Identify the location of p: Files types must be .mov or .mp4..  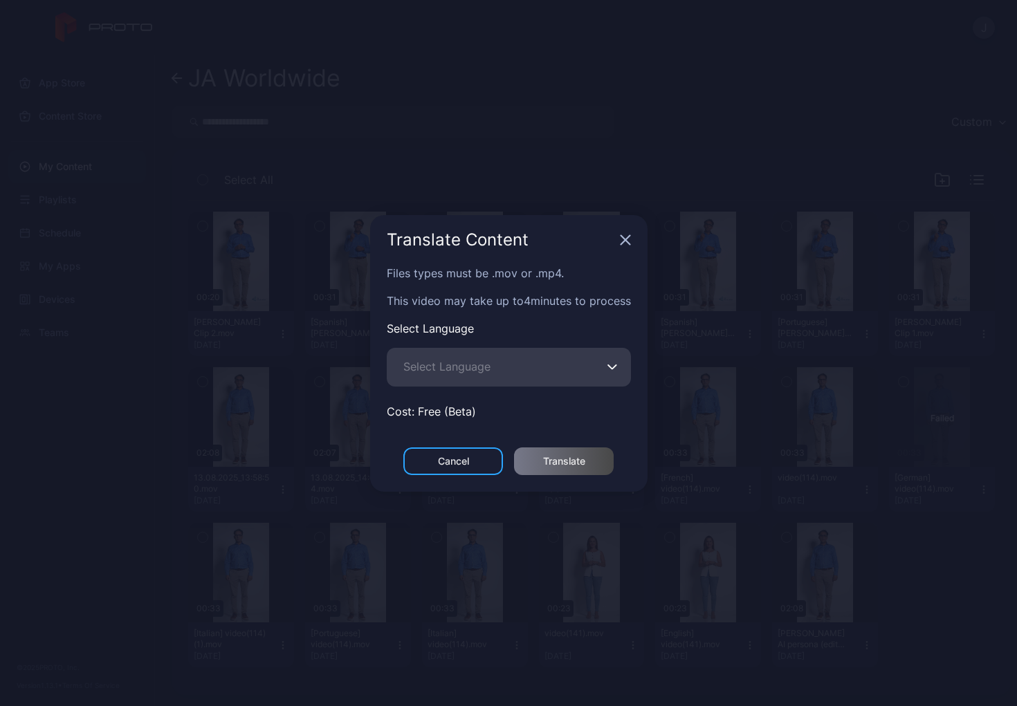
(508, 273).